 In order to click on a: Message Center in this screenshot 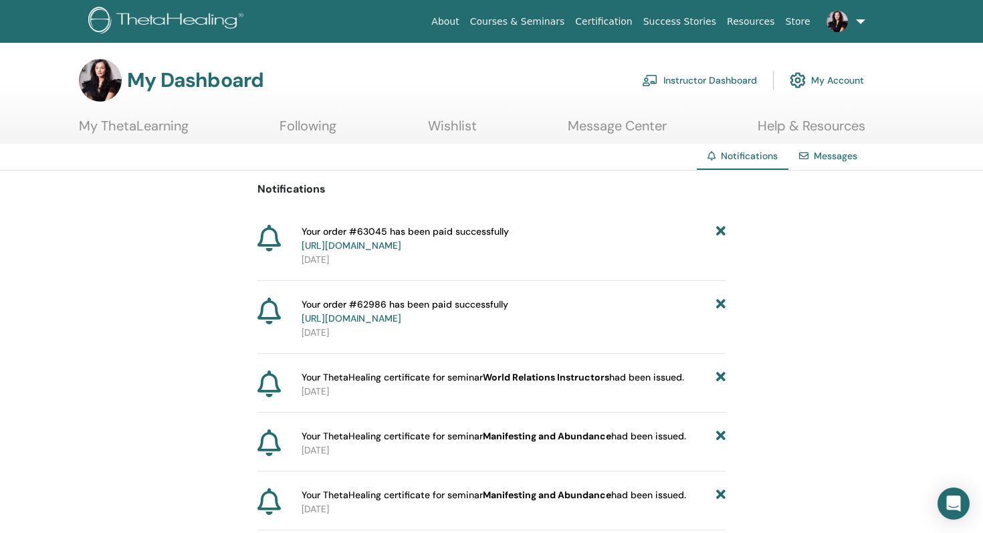, I will do `click(617, 130)`.